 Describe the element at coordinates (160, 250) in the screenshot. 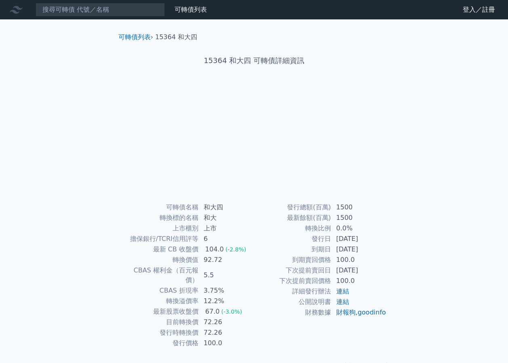

I see `td: 最新 CB 收盤價` at that location.